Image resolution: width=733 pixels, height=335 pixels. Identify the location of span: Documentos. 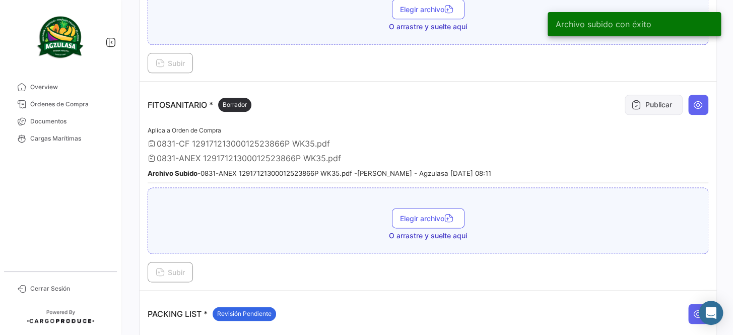
(70, 121).